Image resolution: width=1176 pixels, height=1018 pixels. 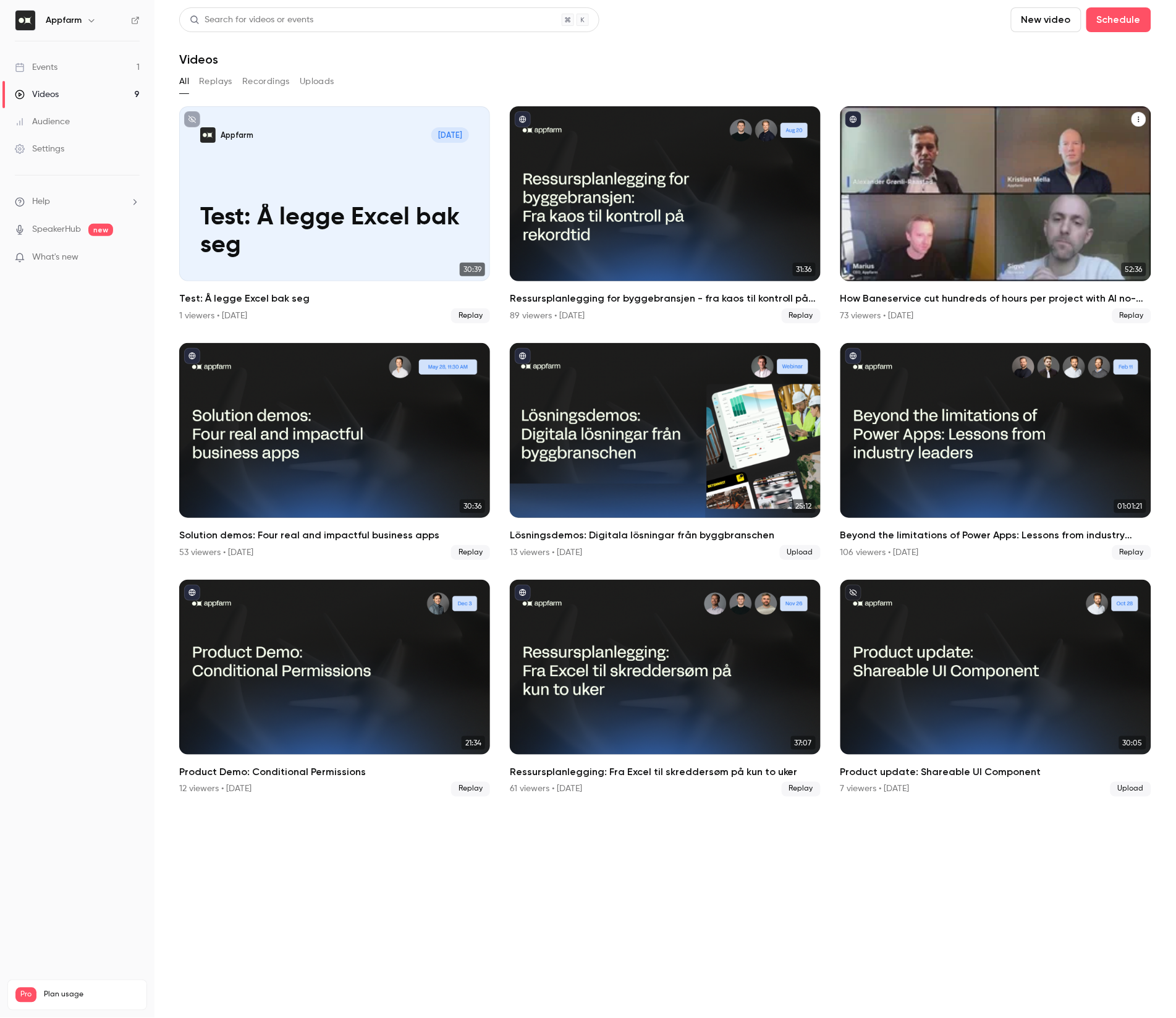 I want to click on li: How Baneservice cut hundreds of hours per project with AI no-code solution, so click(x=995, y=214).